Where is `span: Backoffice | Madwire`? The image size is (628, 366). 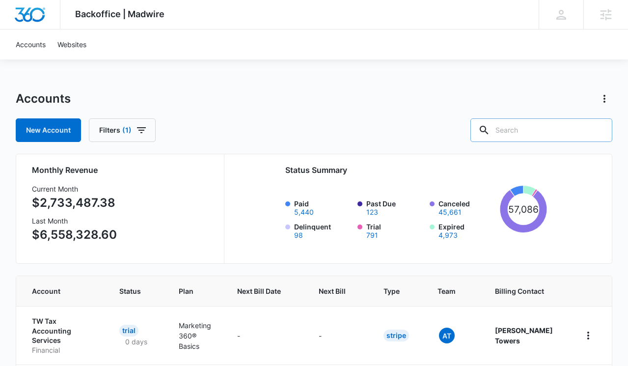
span: Backoffice | Madwire is located at coordinates (120, 14).